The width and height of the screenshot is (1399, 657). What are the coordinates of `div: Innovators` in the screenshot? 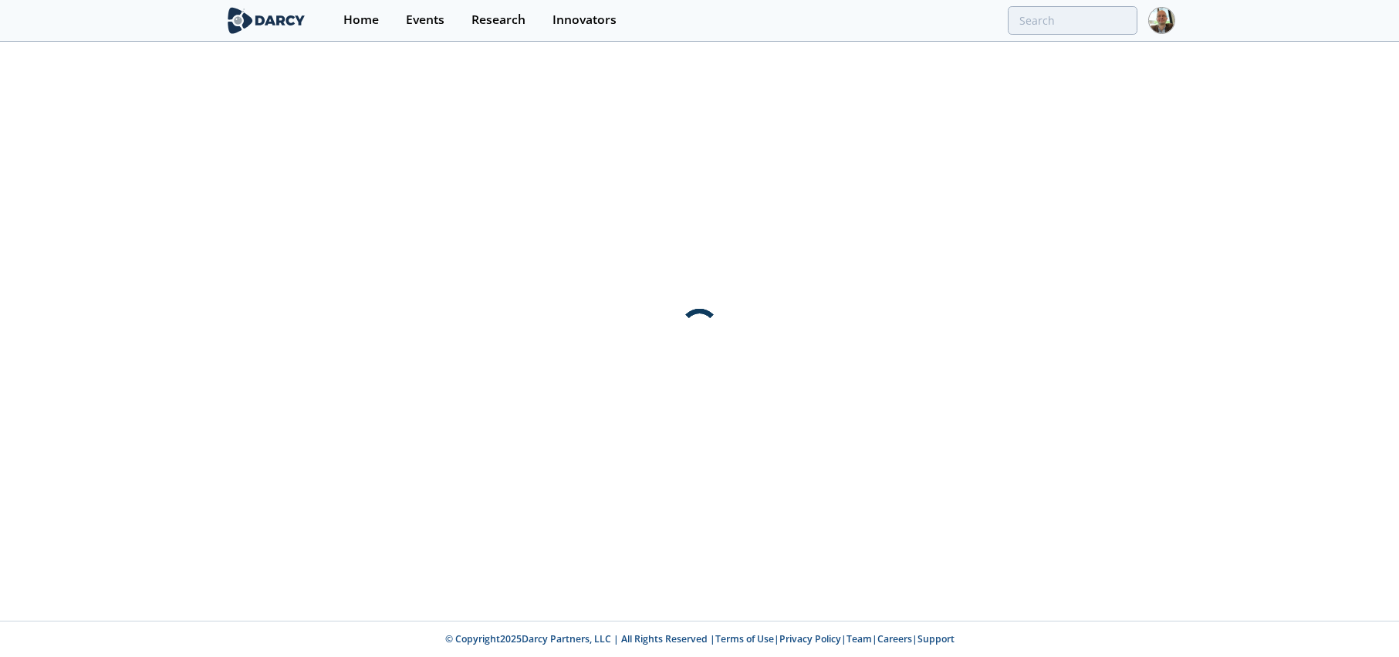 It's located at (584, 20).